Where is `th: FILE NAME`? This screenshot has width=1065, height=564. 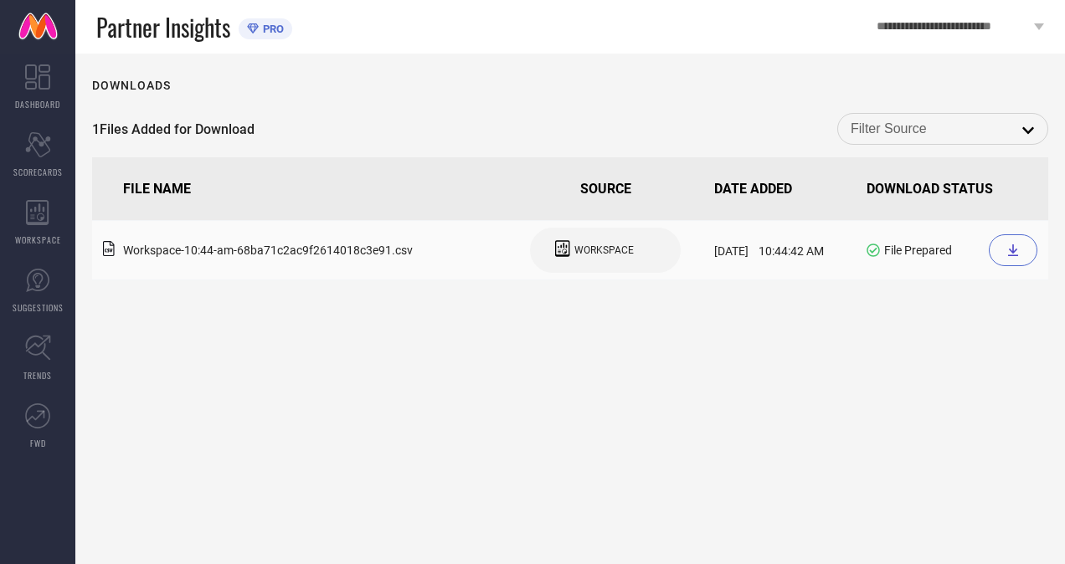
th: FILE NAME is located at coordinates (298, 189).